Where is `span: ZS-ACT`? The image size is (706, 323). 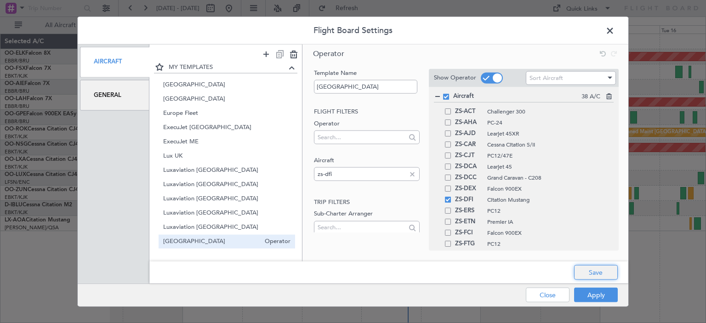
span: ZS-ACT is located at coordinates (469, 111).